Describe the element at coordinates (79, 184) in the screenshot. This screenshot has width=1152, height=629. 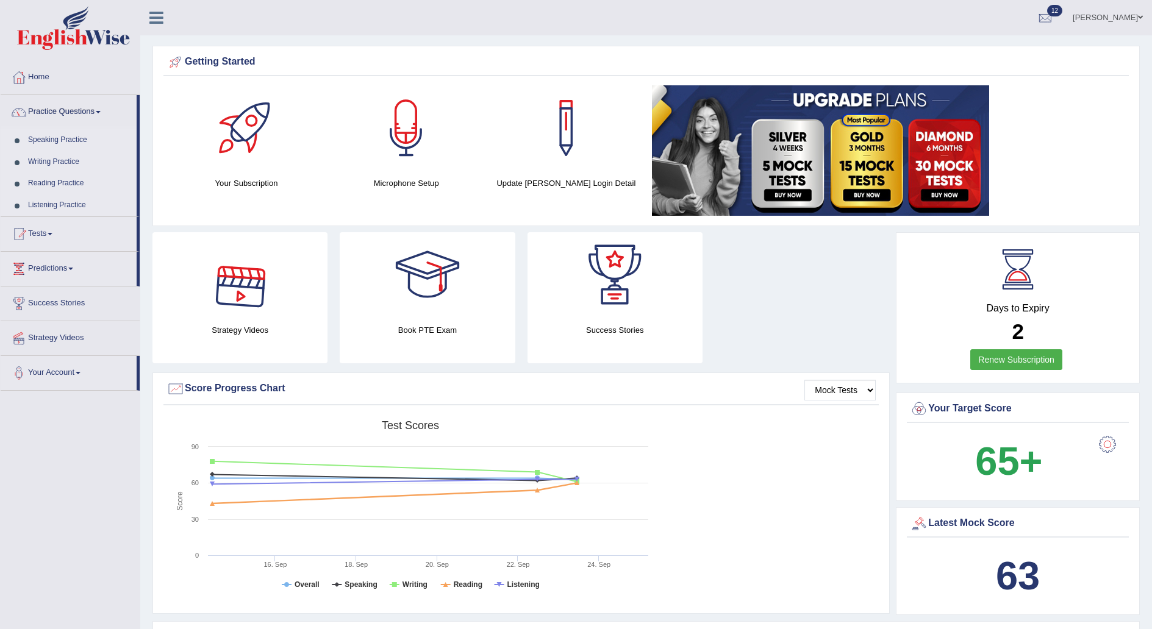
I see `a: Reading Practice` at that location.